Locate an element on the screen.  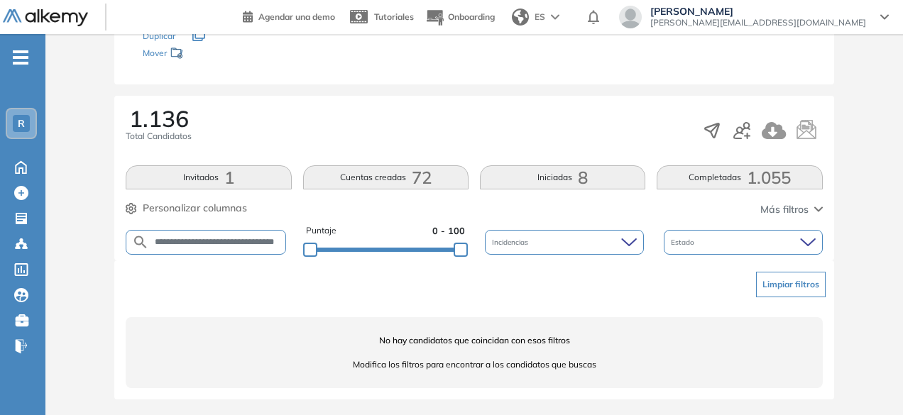
img: SEARCH_ALT is located at coordinates (141, 242).